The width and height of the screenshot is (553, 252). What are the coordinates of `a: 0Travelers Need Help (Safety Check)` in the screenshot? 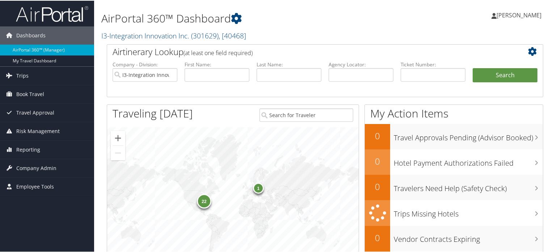 It's located at (454, 186).